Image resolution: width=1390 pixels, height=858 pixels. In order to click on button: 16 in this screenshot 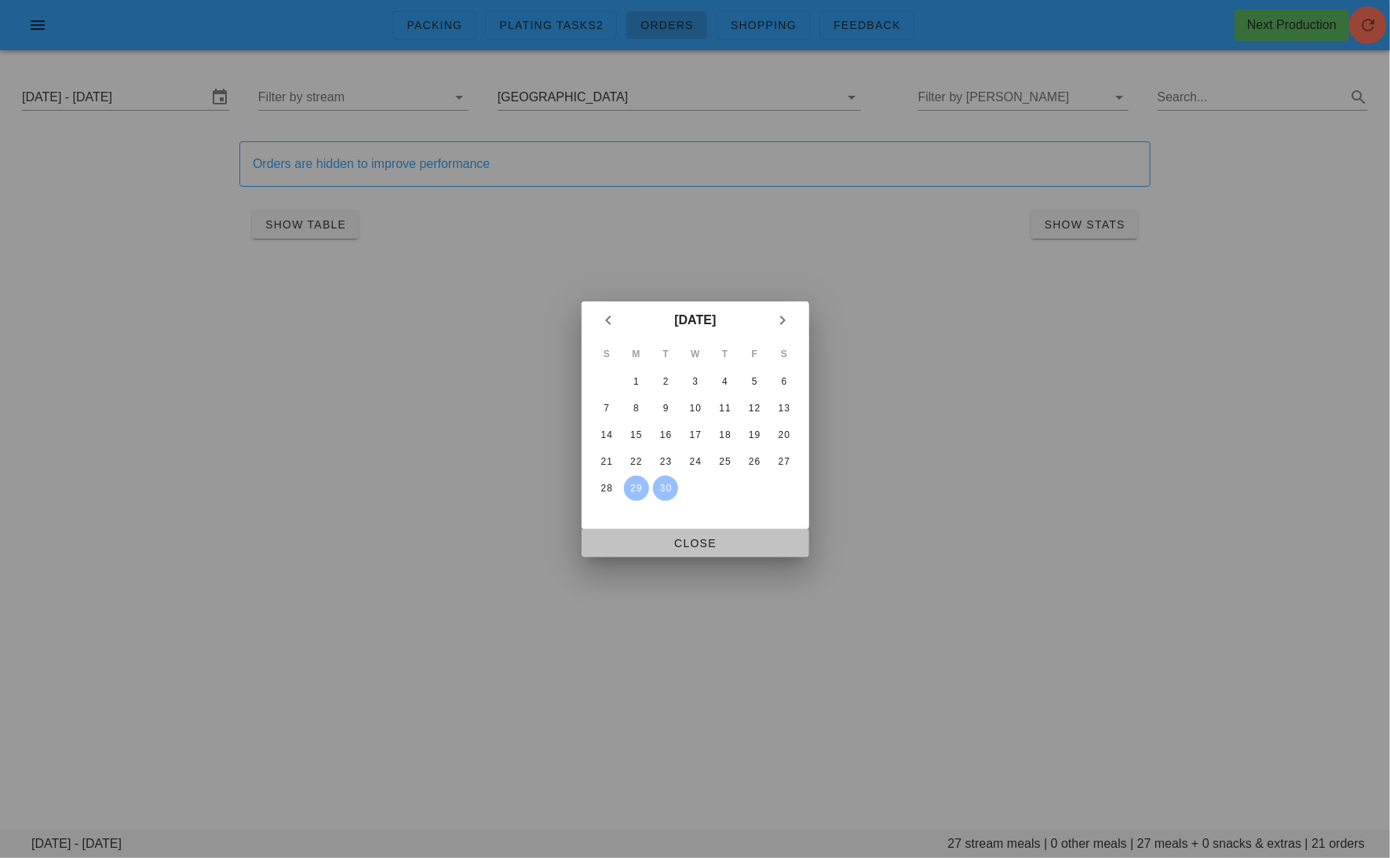, I will do `click(666, 435)`.